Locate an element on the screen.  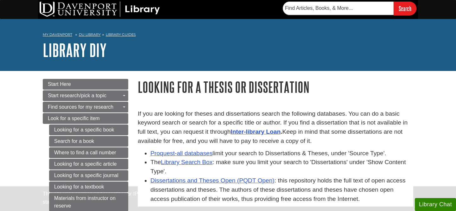
a: Library Guides is located at coordinates (121, 35).